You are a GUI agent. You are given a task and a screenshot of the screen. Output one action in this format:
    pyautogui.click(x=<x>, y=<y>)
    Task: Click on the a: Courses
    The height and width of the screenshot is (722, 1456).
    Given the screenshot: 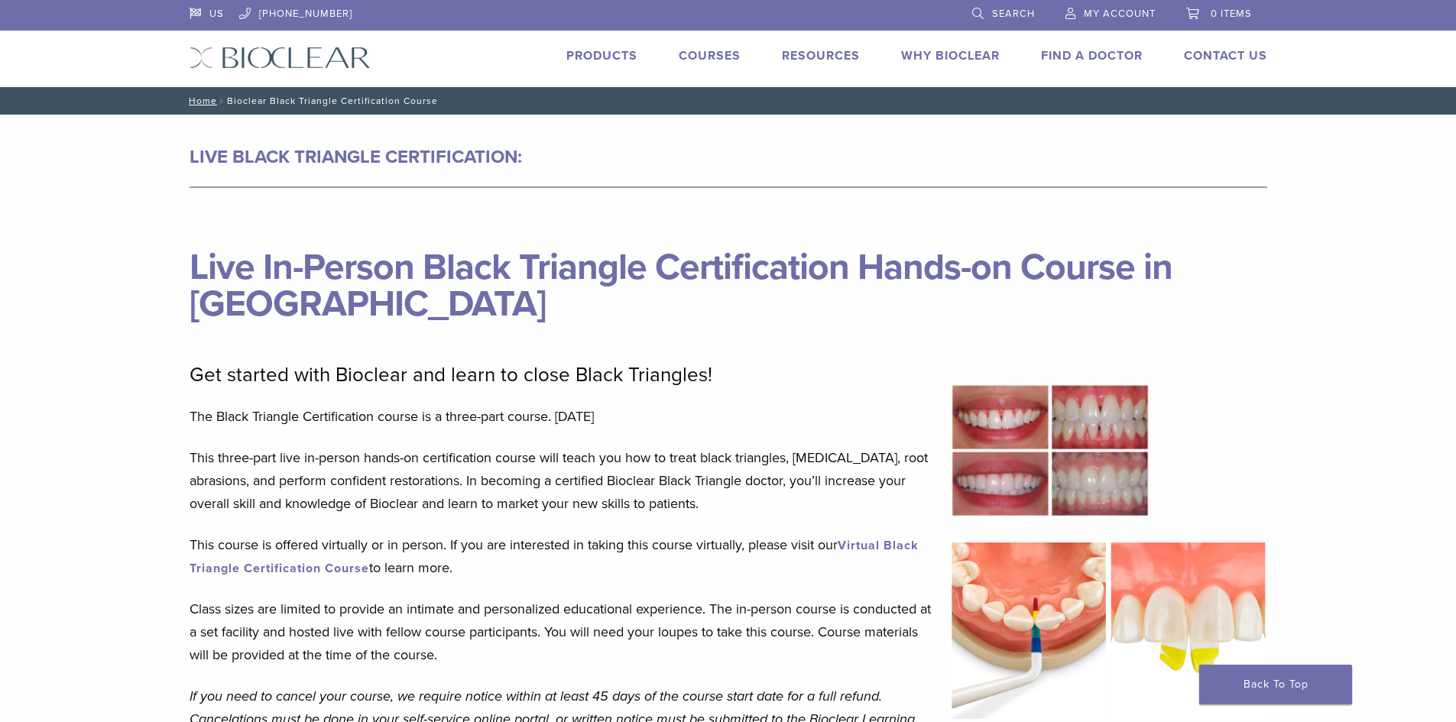 What is the action you would take?
    pyautogui.click(x=709, y=56)
    